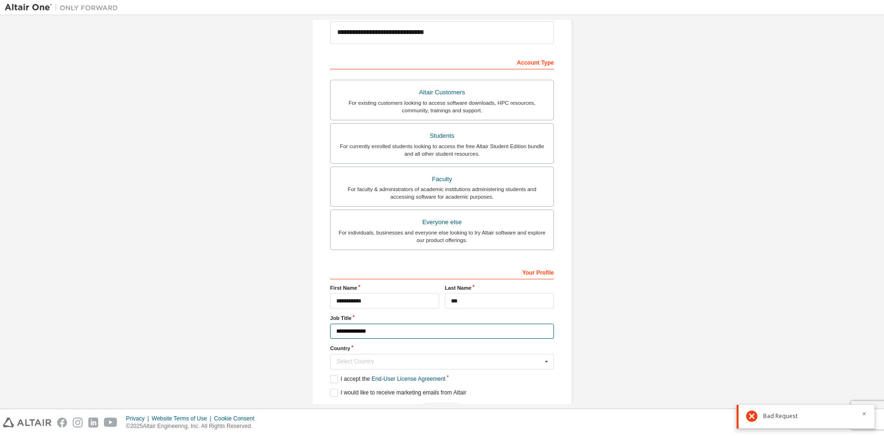 The height and width of the screenshot is (436, 884). What do you see at coordinates (193, 427) in the screenshot?
I see `p: © 2025 Altair Engineering, Inc. All Rights Reserved.` at bounding box center [193, 427].